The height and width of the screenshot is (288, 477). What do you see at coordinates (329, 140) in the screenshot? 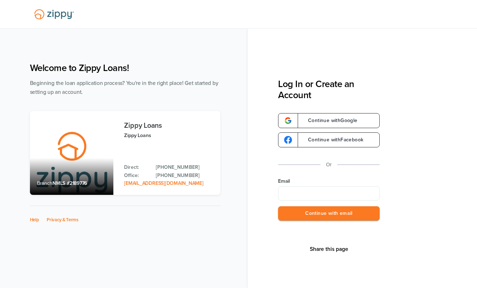
I see `a: google-logoContinue withFacebook` at bounding box center [329, 140].